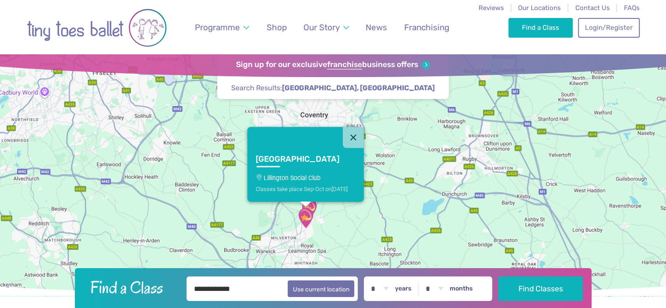 The height and width of the screenshot is (308, 666). I want to click on a: Contact Us, so click(592, 8).